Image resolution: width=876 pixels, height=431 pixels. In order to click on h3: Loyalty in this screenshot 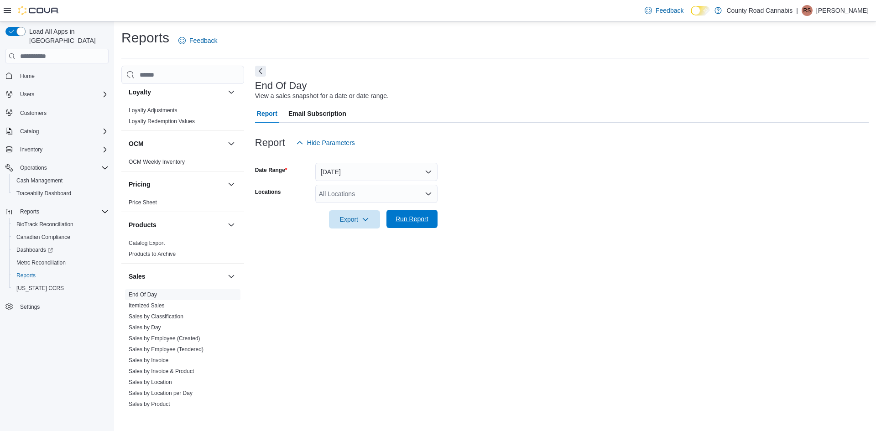, I will do `click(140, 92)`.